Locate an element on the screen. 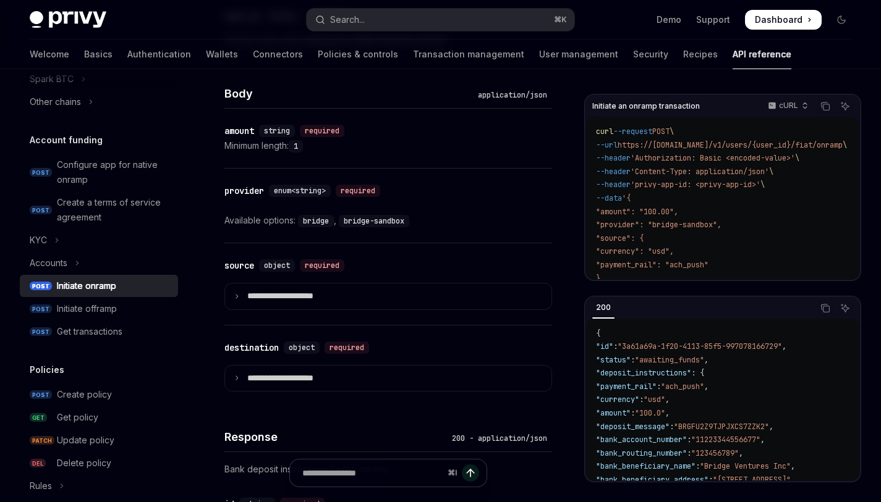 This screenshot has width=881, height=502. a: Support is located at coordinates (712, 20).